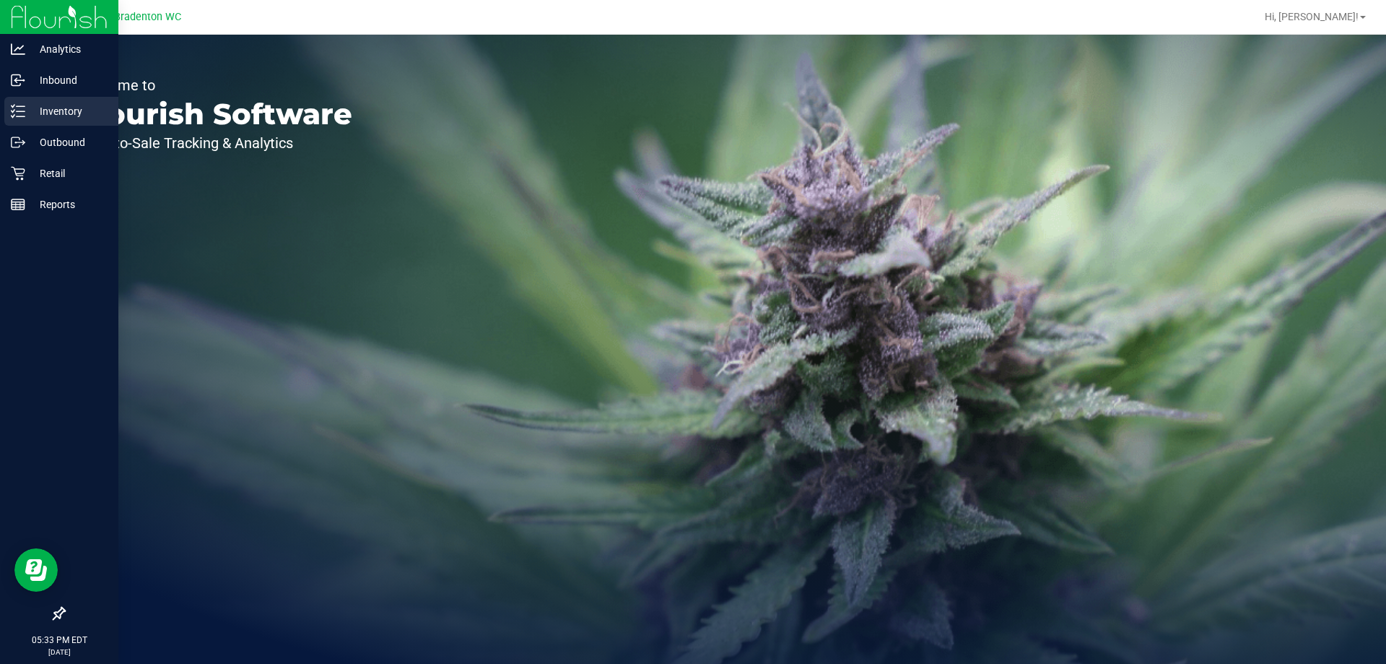  I want to click on p: Retail, so click(69, 173).